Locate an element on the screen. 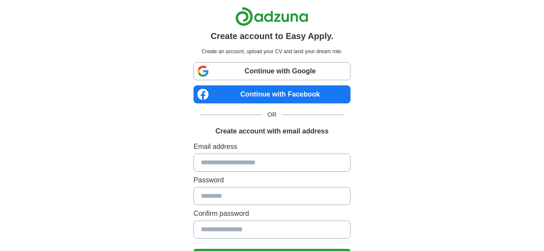 This screenshot has height=251, width=544. h1: Create account with email address is located at coordinates (272, 131).